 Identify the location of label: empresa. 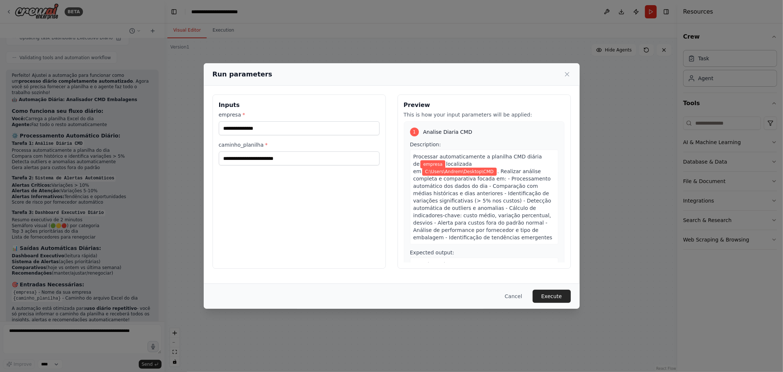
(299, 115).